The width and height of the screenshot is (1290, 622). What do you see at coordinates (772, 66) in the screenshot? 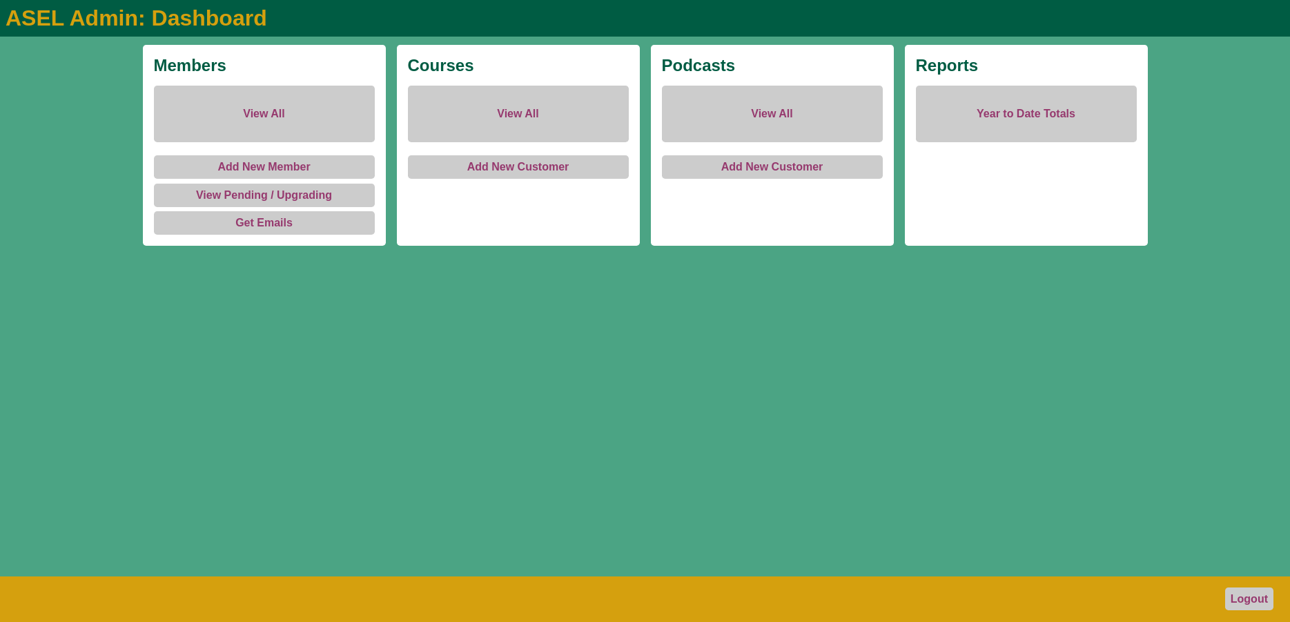
I see `h2: Podcasts` at bounding box center [772, 66].